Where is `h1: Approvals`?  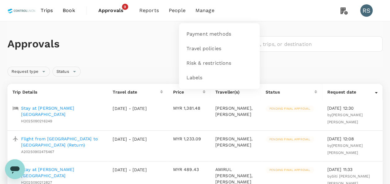
h1: Approvals is located at coordinates (100, 44).